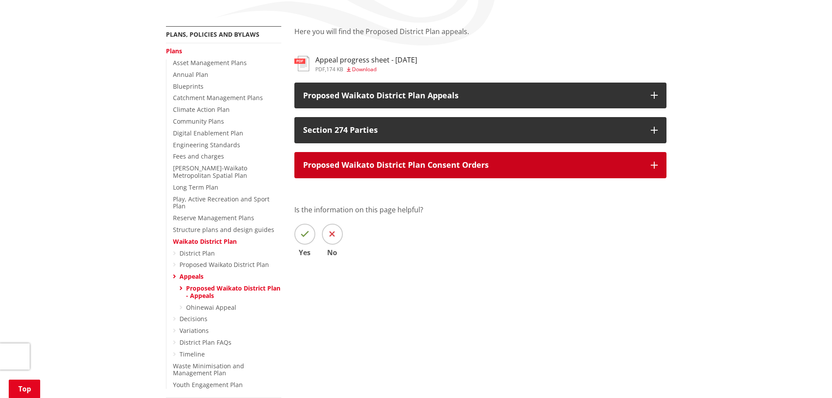 This screenshot has width=832, height=398. What do you see at coordinates (302, 63) in the screenshot?
I see `img: document-pdf.svg` at bounding box center [302, 63].